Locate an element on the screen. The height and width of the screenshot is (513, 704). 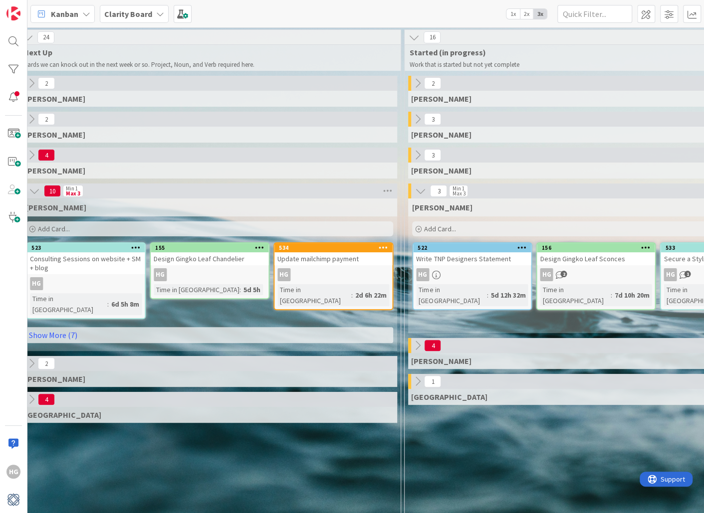
div: Update mailchimp payment is located at coordinates (333, 259).